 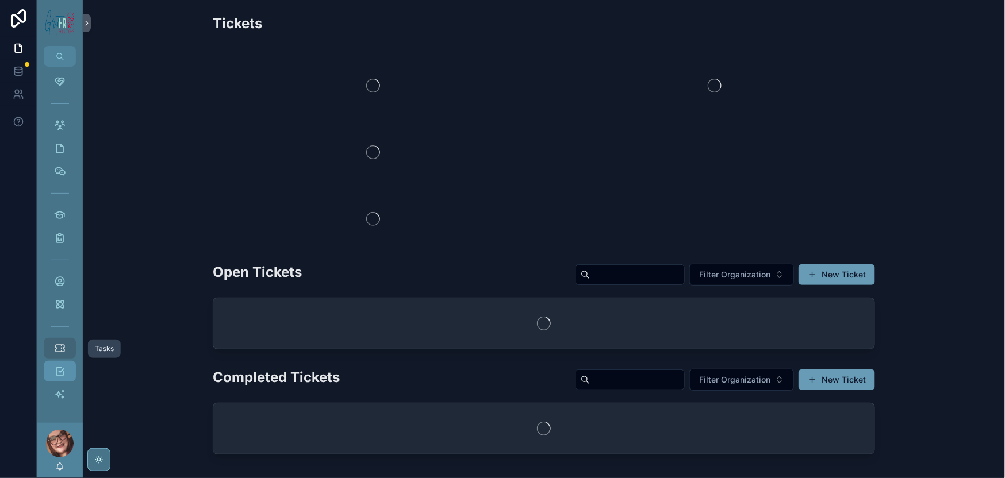 I want to click on h2: Completed Tickets, so click(x=276, y=377).